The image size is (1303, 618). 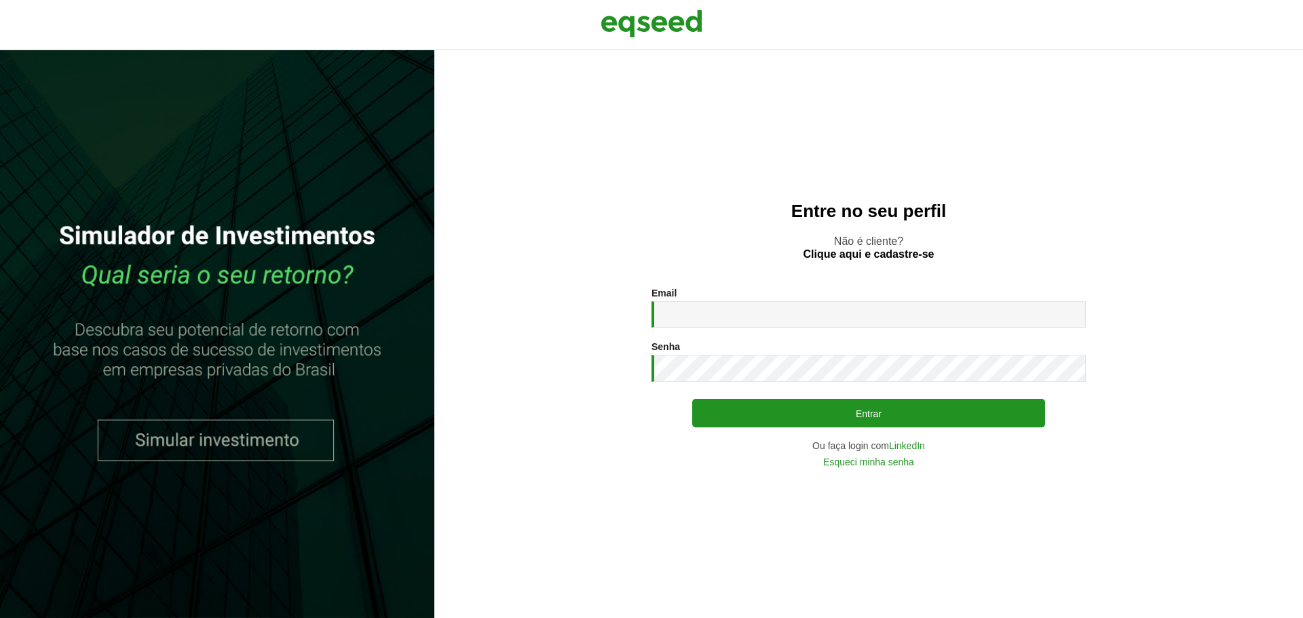 I want to click on h2: Entre no seu perfil, so click(x=869, y=211).